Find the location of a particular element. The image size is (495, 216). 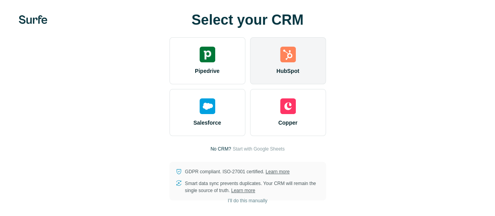

img: hubspot's logo is located at coordinates (288, 54).